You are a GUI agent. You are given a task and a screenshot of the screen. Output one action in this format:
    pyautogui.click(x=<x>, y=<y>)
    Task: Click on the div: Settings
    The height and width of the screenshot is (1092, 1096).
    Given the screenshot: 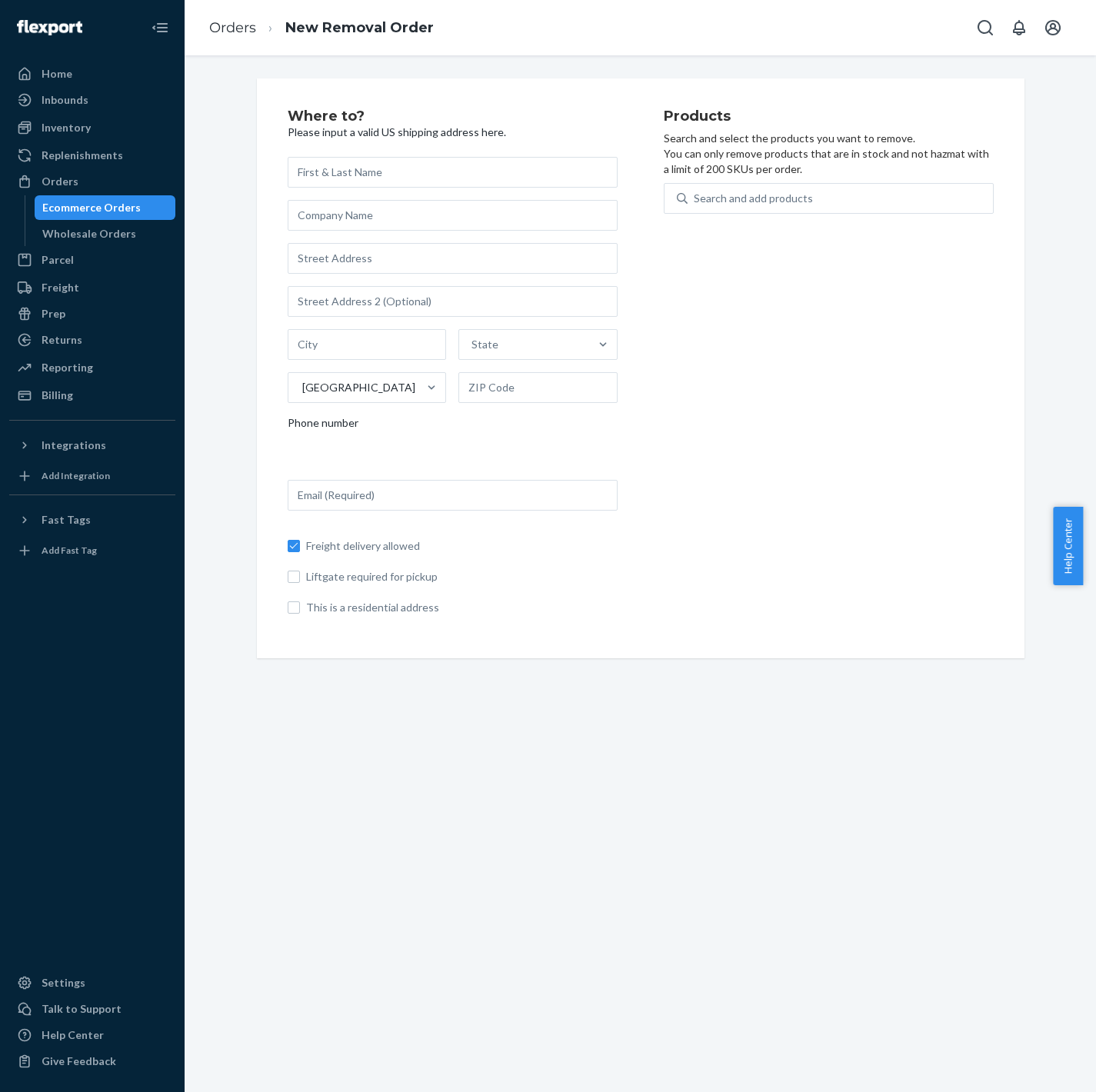 What is the action you would take?
    pyautogui.click(x=63, y=983)
    